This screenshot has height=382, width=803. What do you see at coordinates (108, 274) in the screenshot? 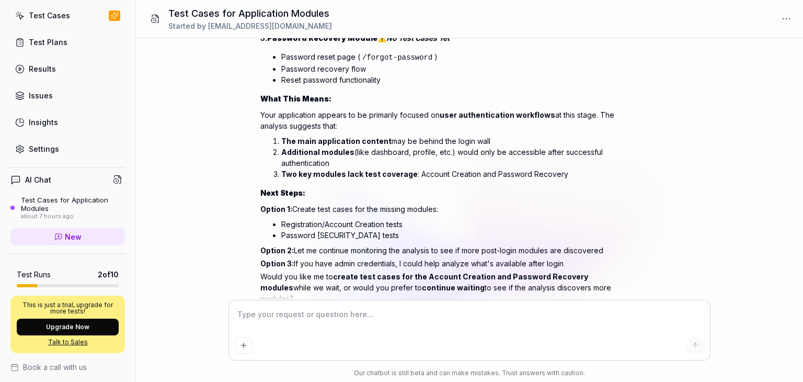
I see `span: 2 of 10` at bounding box center [108, 274].